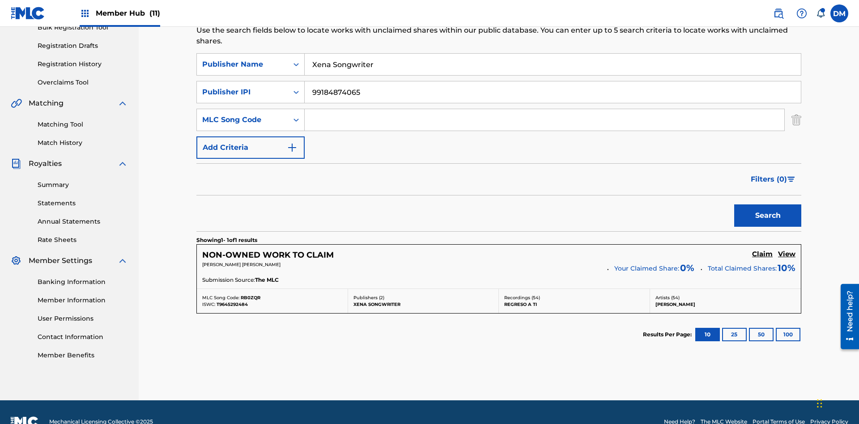 This screenshot has height=424, width=859. What do you see at coordinates (423, 297) in the screenshot?
I see `p: Publishers ( 2 )` at bounding box center [423, 297].